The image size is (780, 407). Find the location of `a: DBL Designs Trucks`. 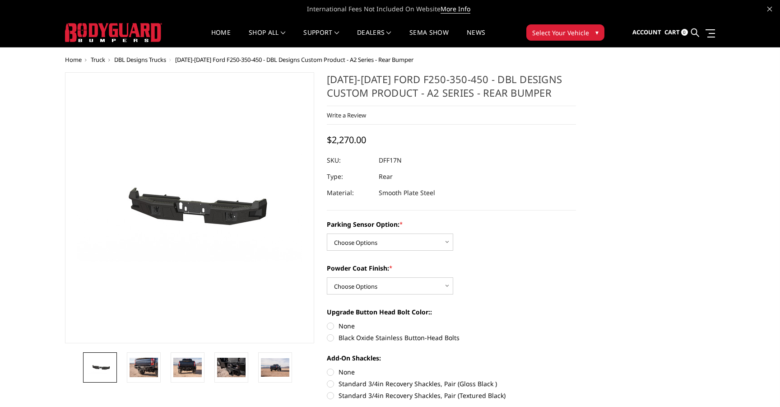

a: DBL Designs Trucks is located at coordinates (140, 60).